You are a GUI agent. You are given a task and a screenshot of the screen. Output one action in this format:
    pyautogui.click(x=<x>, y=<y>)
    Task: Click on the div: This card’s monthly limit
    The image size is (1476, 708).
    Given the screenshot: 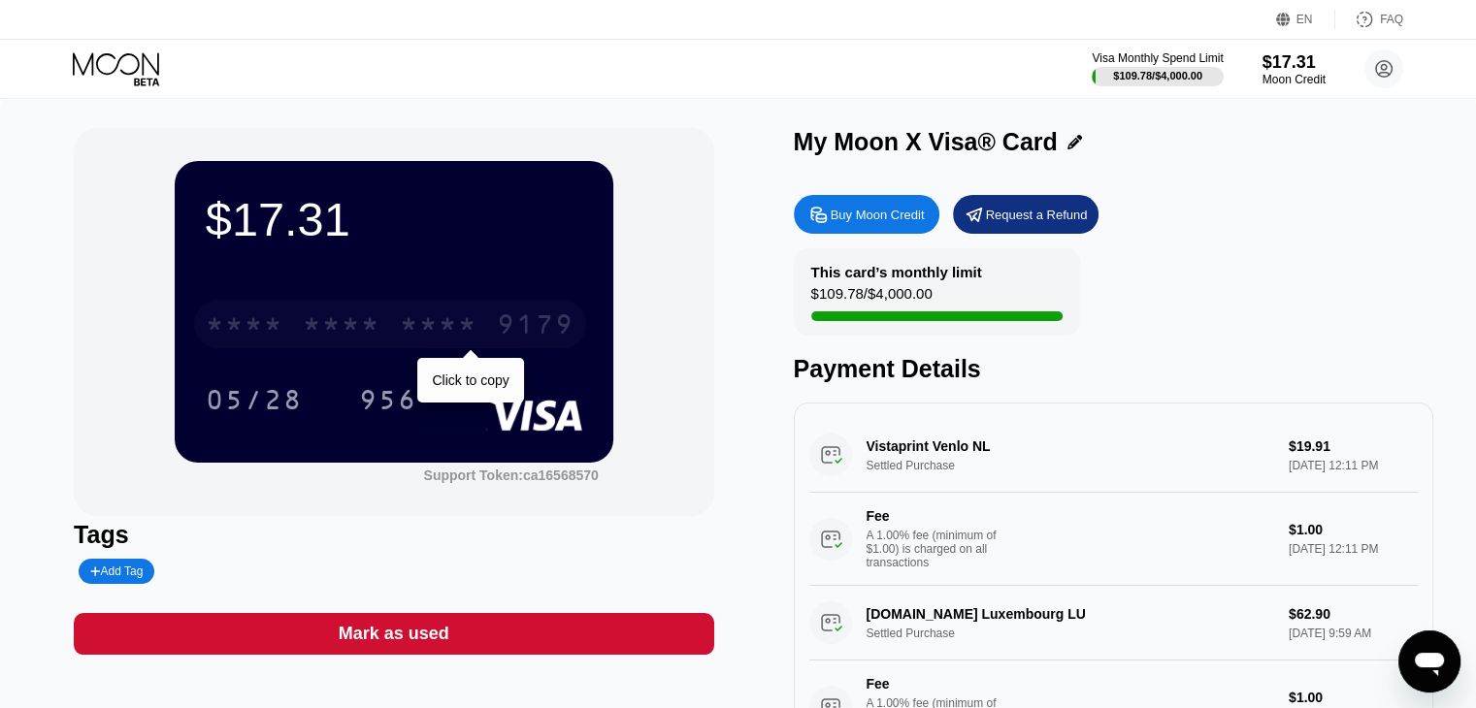 What is the action you would take?
    pyautogui.click(x=897, y=272)
    